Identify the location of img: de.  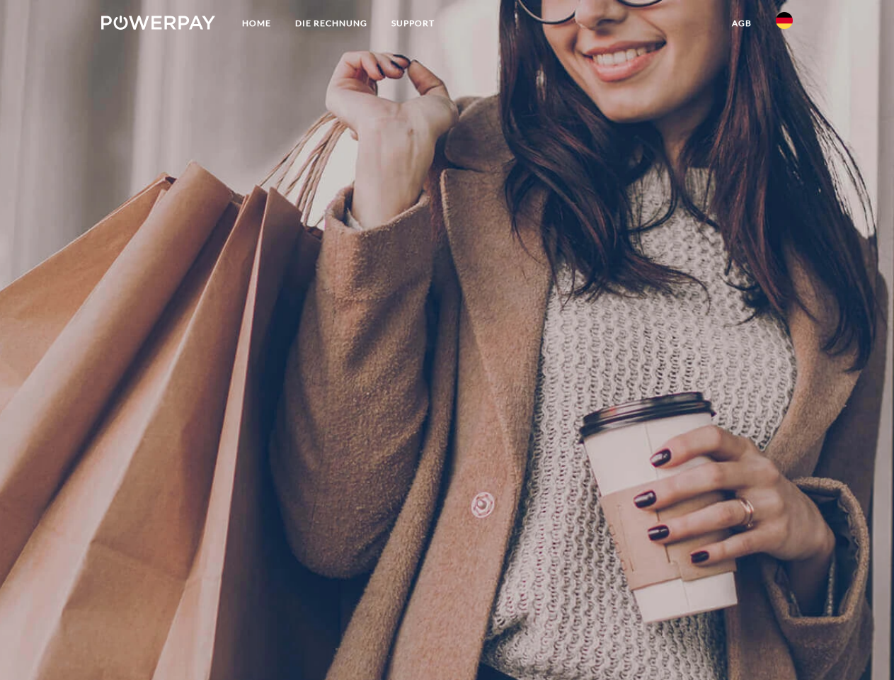
(785, 21).